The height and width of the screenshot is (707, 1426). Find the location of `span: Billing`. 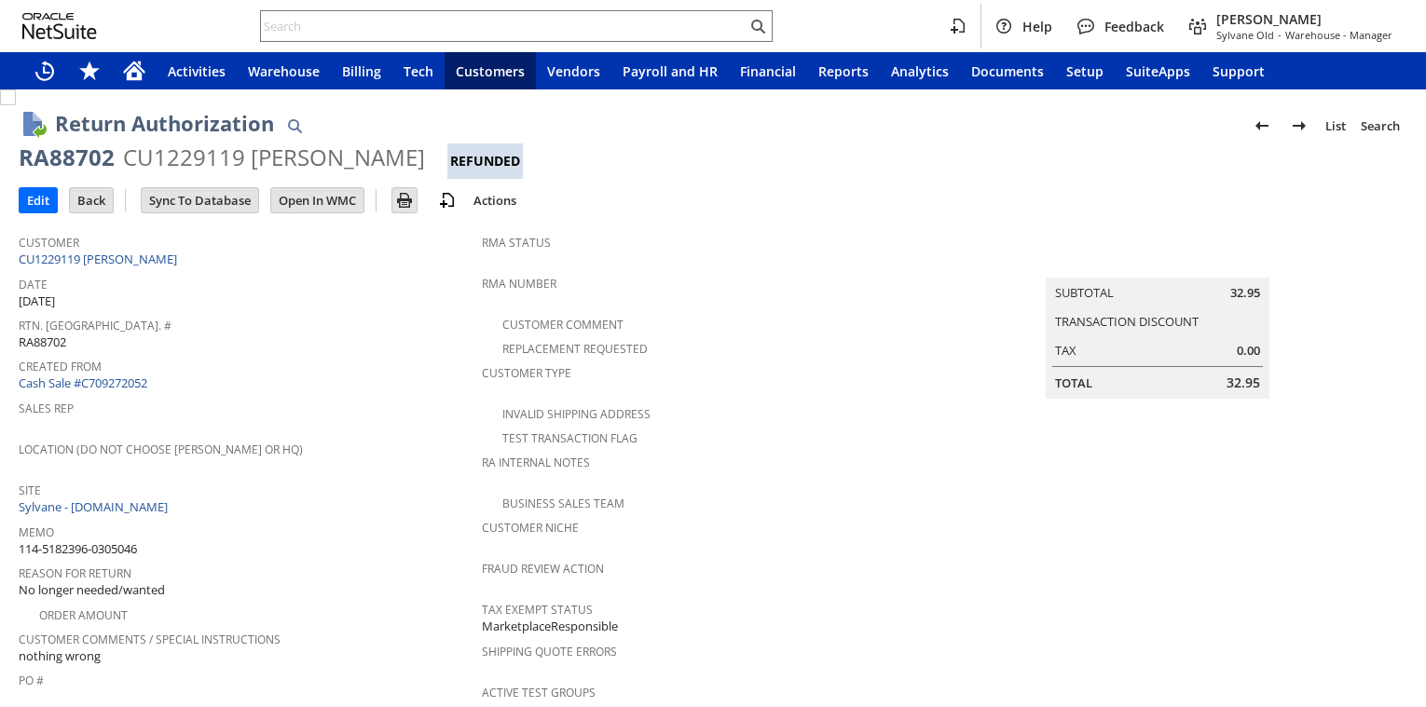

span: Billing is located at coordinates (362, 71).